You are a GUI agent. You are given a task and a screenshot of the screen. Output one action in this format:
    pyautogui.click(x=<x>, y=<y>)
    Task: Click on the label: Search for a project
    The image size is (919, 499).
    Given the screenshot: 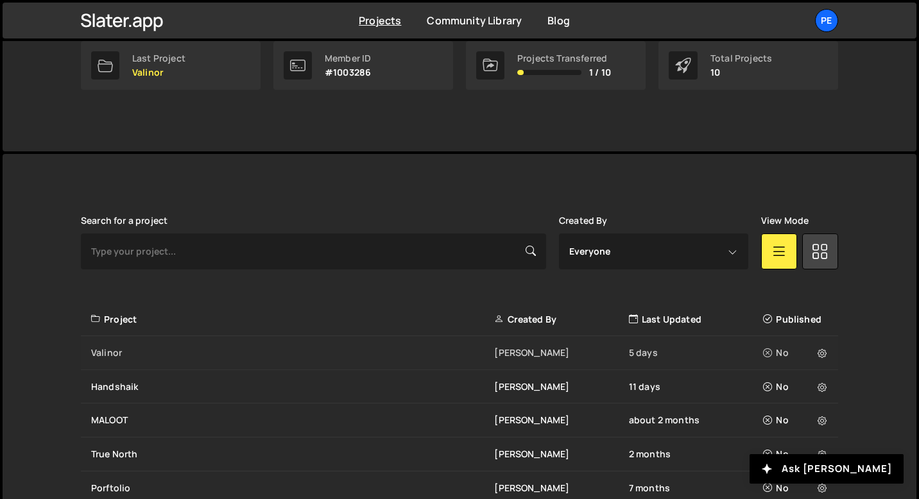 What is the action you would take?
    pyautogui.click(x=124, y=221)
    